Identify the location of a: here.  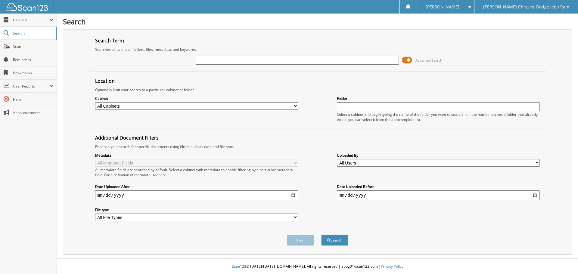
(162, 175).